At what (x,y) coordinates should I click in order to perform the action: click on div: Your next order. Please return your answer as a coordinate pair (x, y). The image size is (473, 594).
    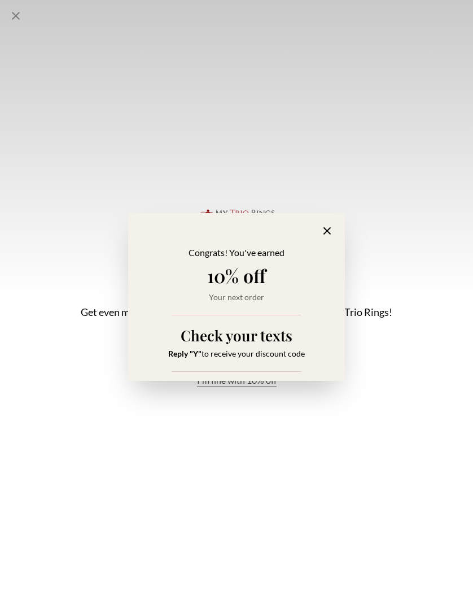
    Looking at the image, I should click on (237, 297).